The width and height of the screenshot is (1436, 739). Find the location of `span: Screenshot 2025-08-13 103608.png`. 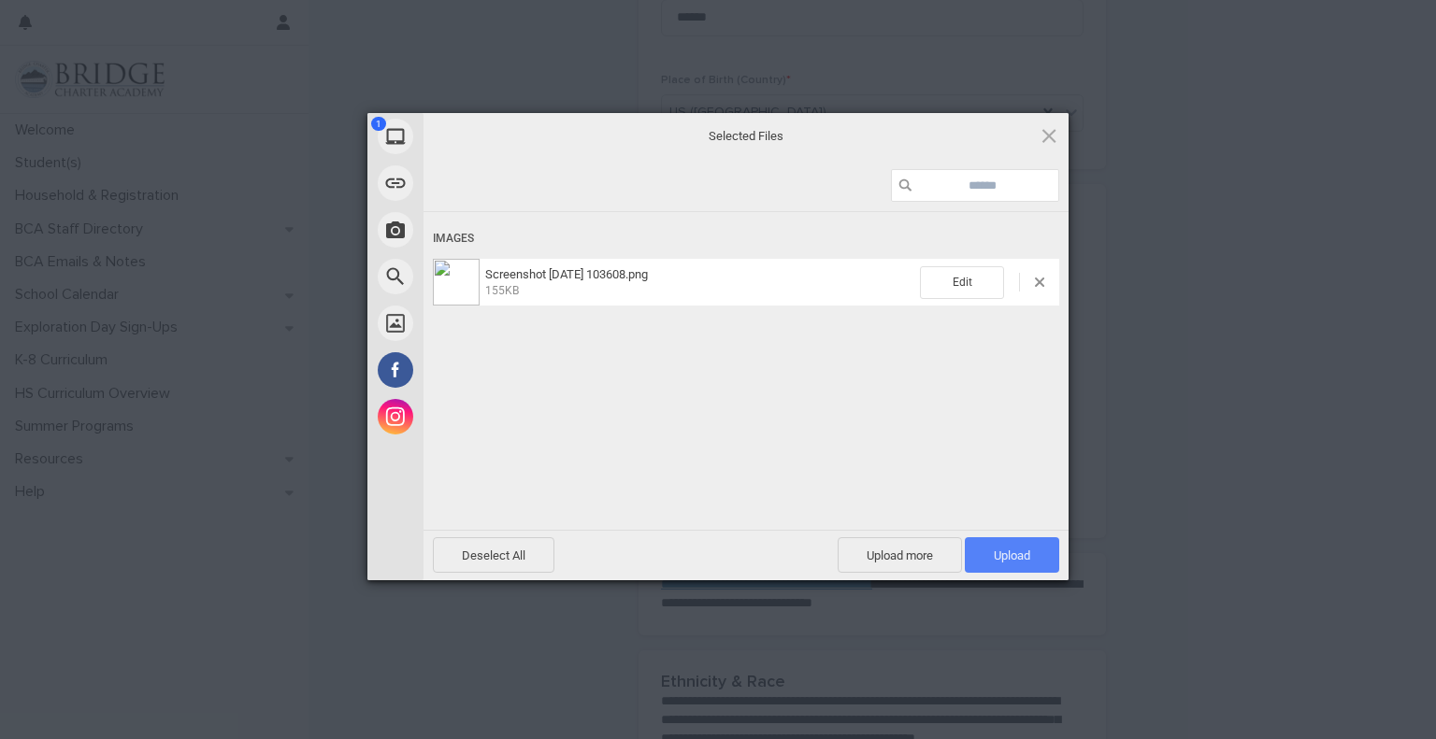

span: Screenshot 2025-08-13 103608.png is located at coordinates (699, 282).